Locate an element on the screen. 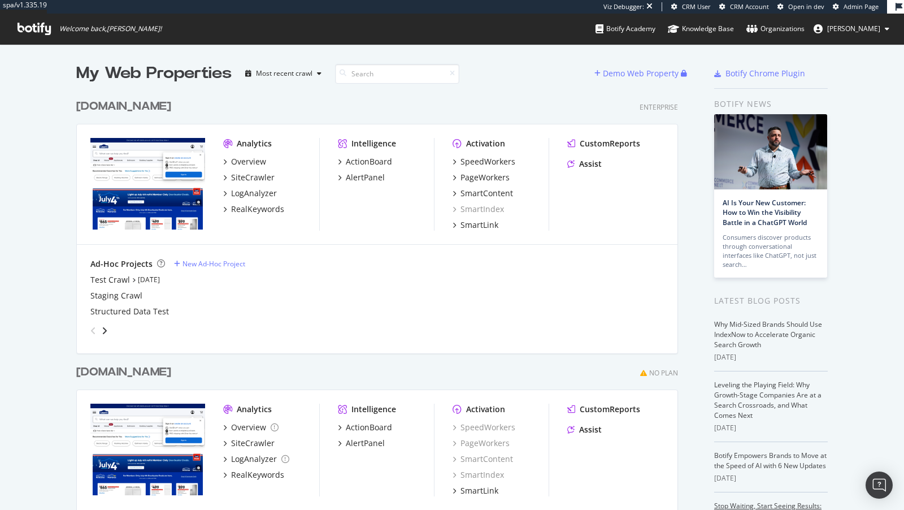 The image size is (904, 510). a: Open in dev is located at coordinates (800, 7).